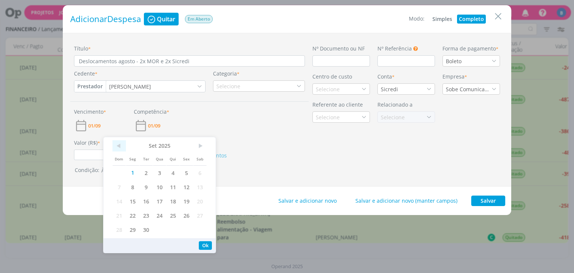 This screenshot has width=574, height=273. Describe the element at coordinates (173, 187) in the screenshot. I see `span: 11` at that location.